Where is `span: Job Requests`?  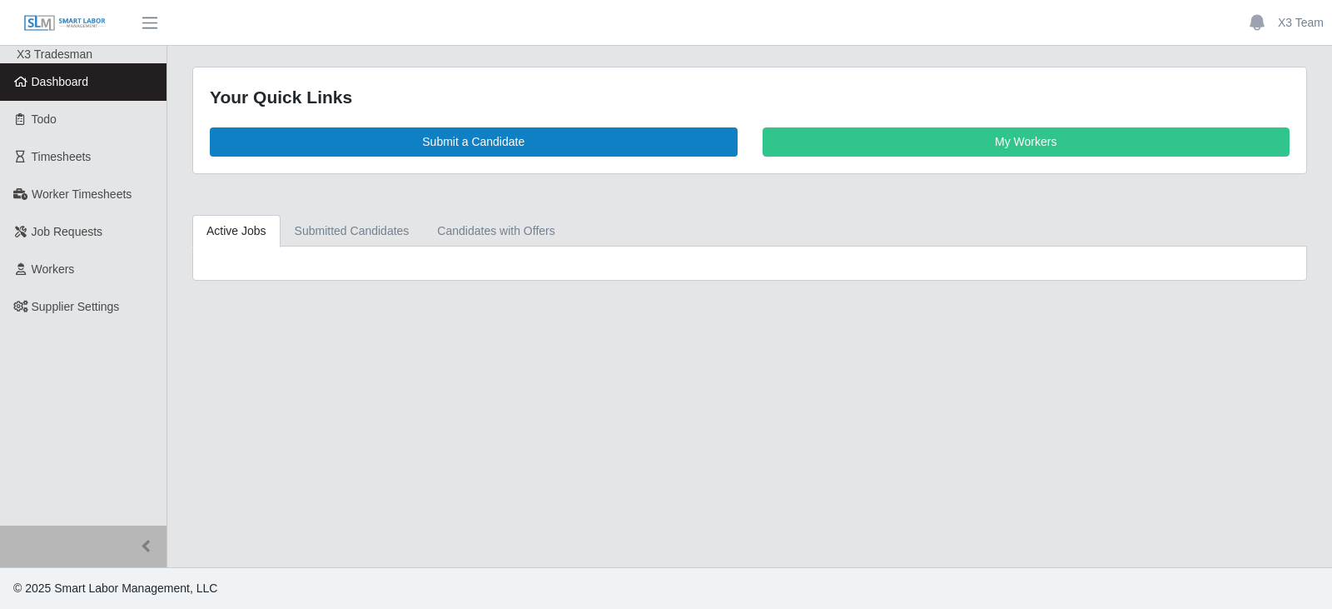 span: Job Requests is located at coordinates (67, 231).